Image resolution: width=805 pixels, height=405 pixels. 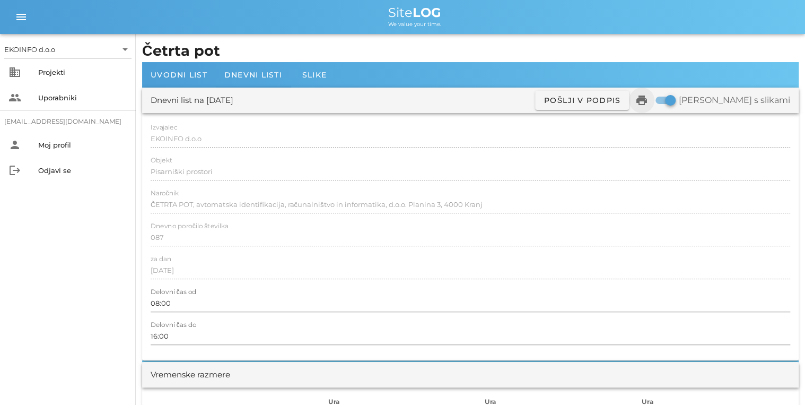 I want to click on label: Delovni čas do, so click(x=173, y=325).